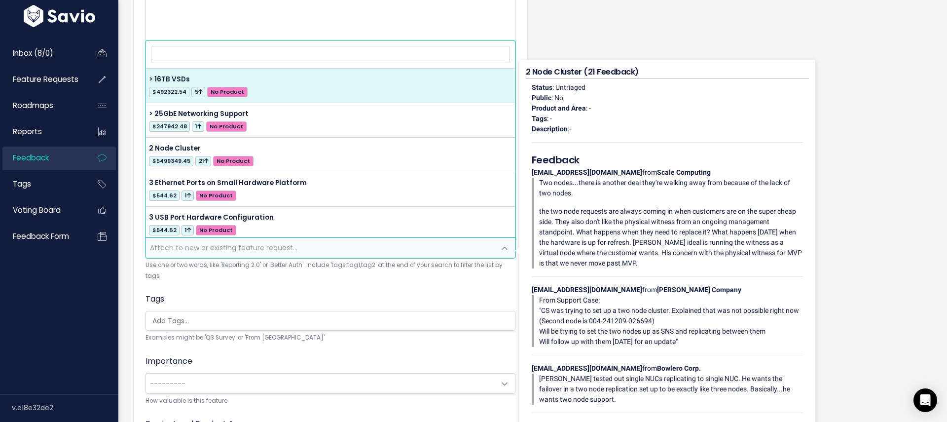 The image size is (947, 422). I want to click on h5: Feedback, so click(668, 160).